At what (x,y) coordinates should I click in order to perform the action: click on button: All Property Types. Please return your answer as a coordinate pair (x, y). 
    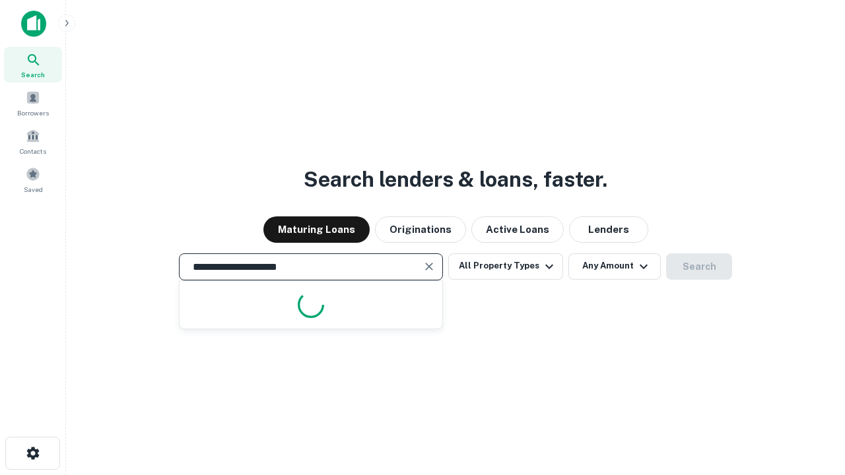
    Looking at the image, I should click on (506, 267).